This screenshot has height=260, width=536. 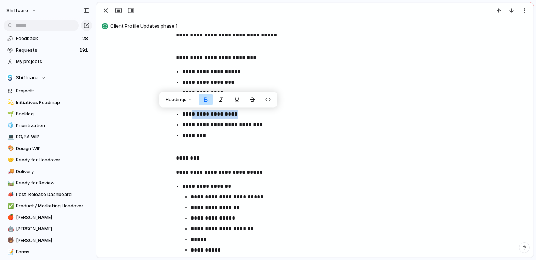 I want to click on a: Projects, so click(x=48, y=91).